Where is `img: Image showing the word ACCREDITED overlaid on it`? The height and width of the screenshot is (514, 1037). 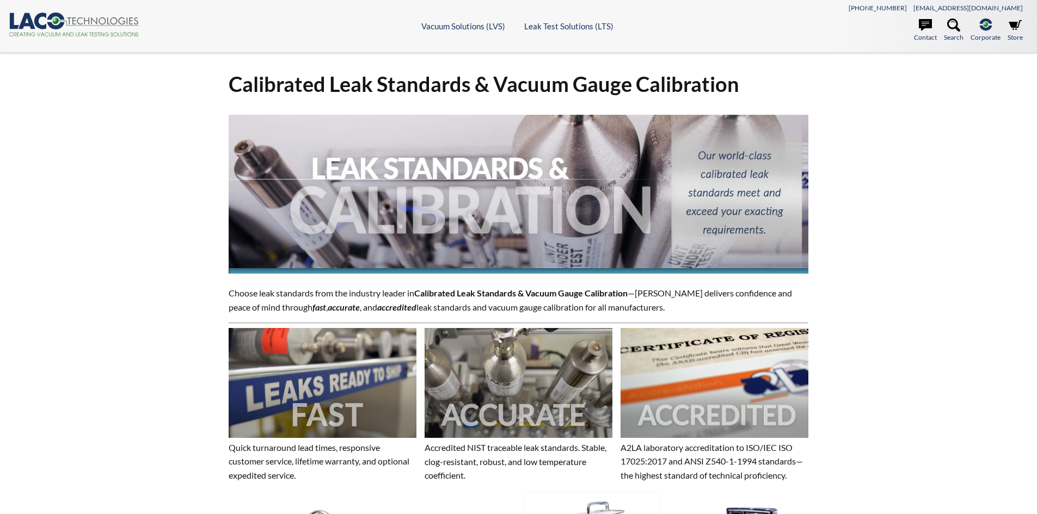 img: Image showing the word ACCREDITED overlaid on it is located at coordinates (714, 383).